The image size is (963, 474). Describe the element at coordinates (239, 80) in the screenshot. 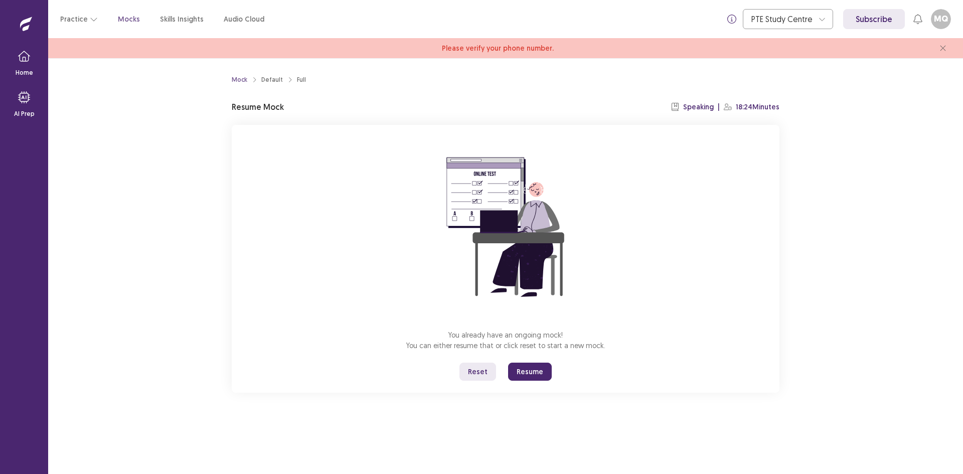

I see `div: Mock` at that location.